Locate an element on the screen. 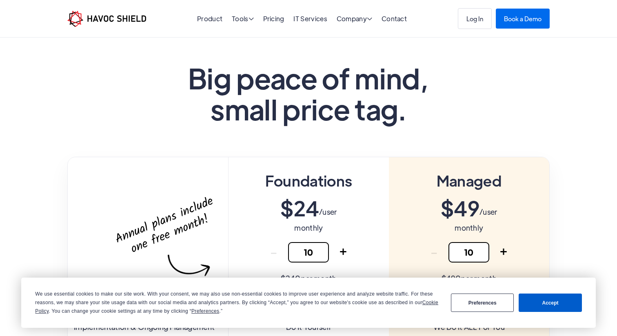 The height and width of the screenshot is (336, 617). a: Pricing is located at coordinates (274, 18).